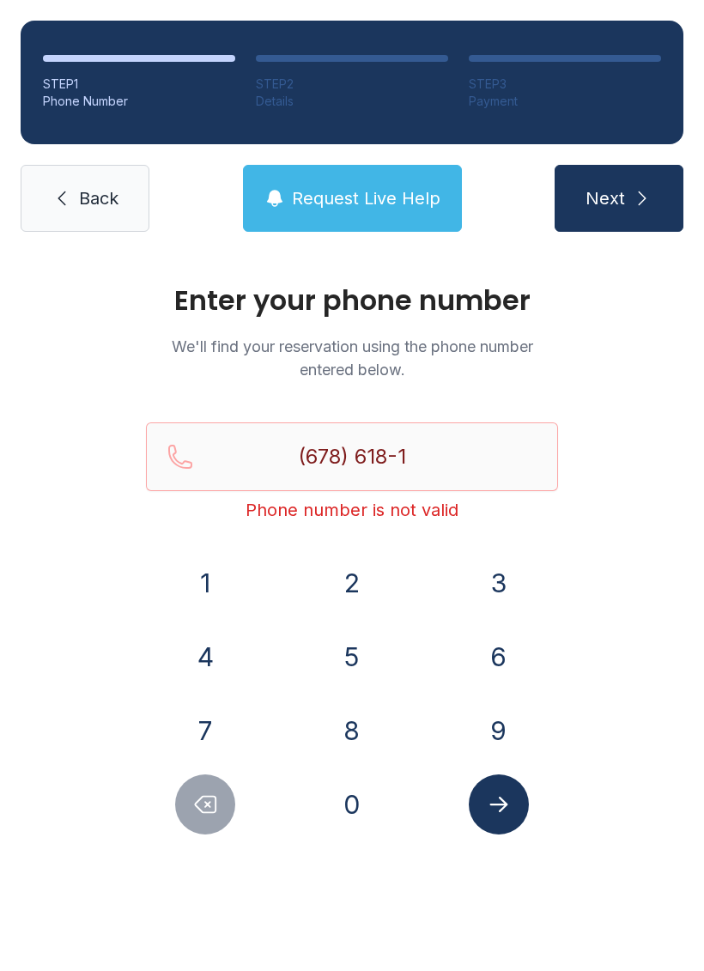  Describe the element at coordinates (605, 198) in the screenshot. I see `span: Next` at that location.